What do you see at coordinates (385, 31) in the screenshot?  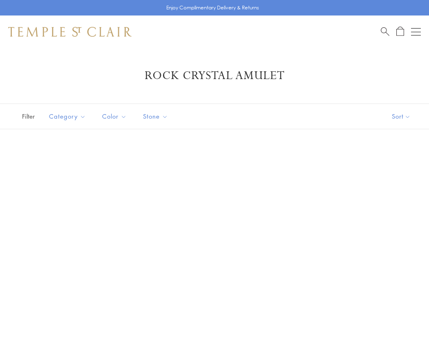 I see `a: Search` at bounding box center [385, 31].